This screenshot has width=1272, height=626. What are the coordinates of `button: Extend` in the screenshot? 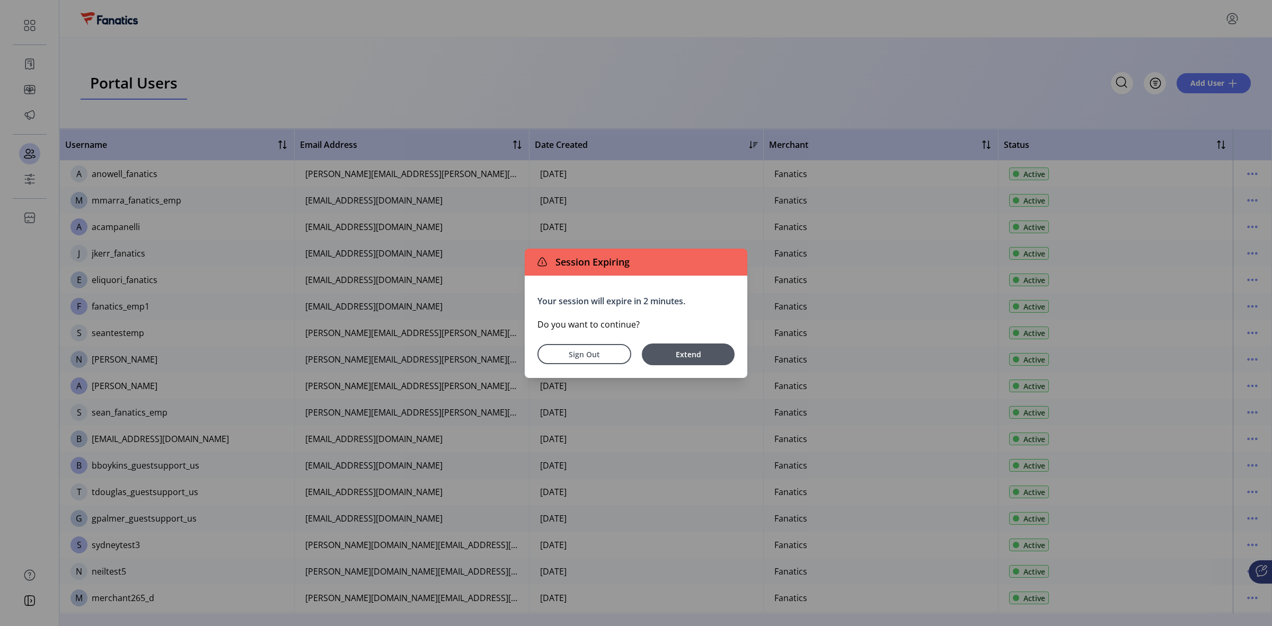 It's located at (688, 354).